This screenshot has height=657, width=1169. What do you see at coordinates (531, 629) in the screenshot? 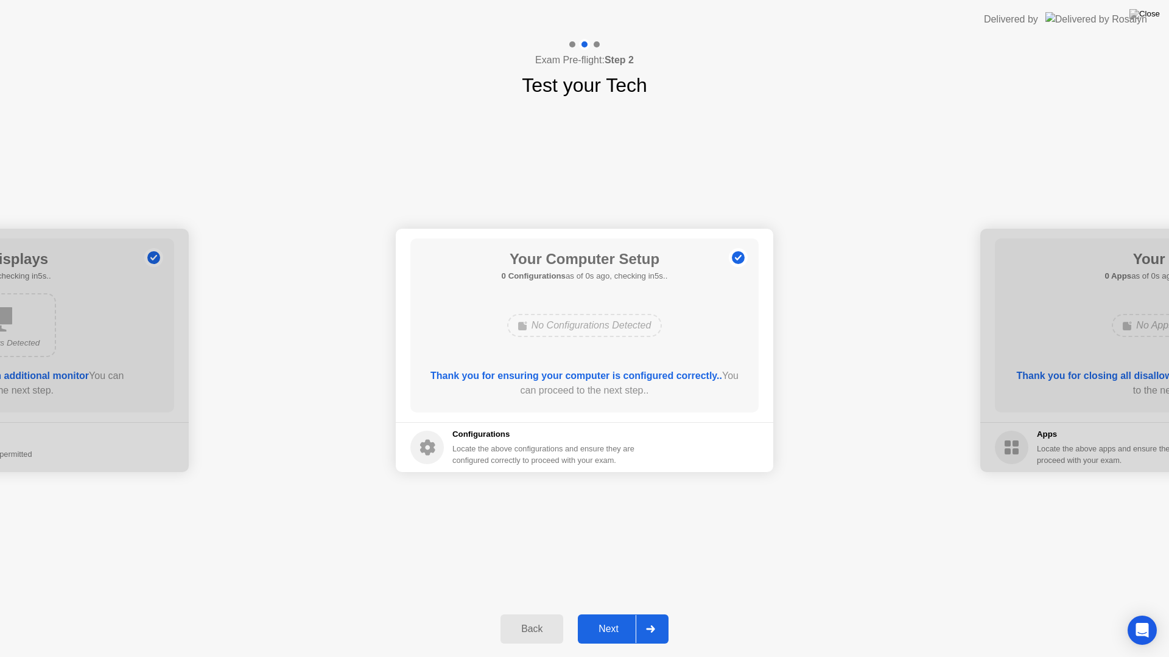
I see `button: Back` at bounding box center [531, 629].